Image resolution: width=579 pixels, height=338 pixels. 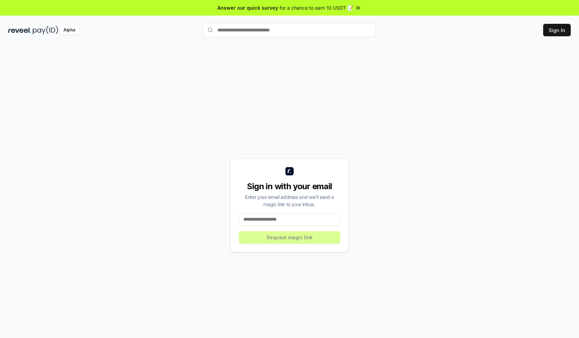 I want to click on button: Sign In, so click(x=557, y=30).